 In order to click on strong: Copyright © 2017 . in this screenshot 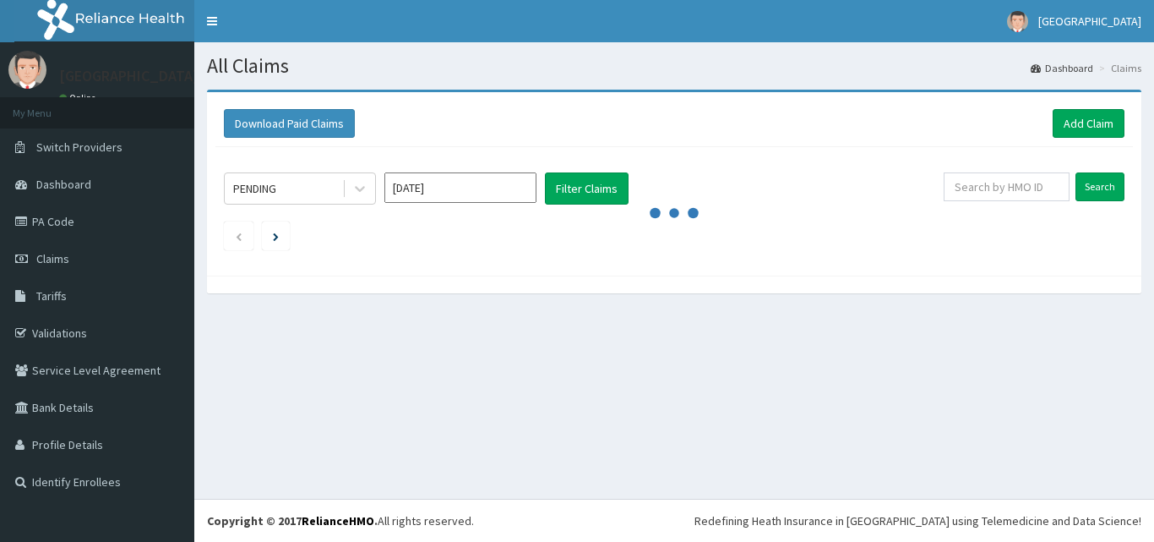, I will do `click(292, 521)`.